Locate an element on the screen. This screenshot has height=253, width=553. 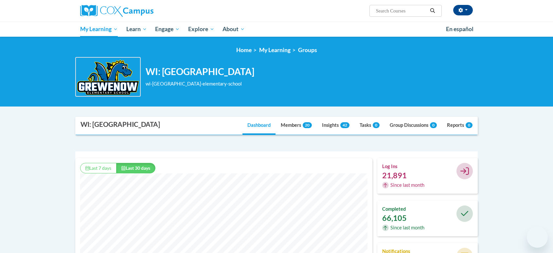
a: About is located at coordinates (234, 29).